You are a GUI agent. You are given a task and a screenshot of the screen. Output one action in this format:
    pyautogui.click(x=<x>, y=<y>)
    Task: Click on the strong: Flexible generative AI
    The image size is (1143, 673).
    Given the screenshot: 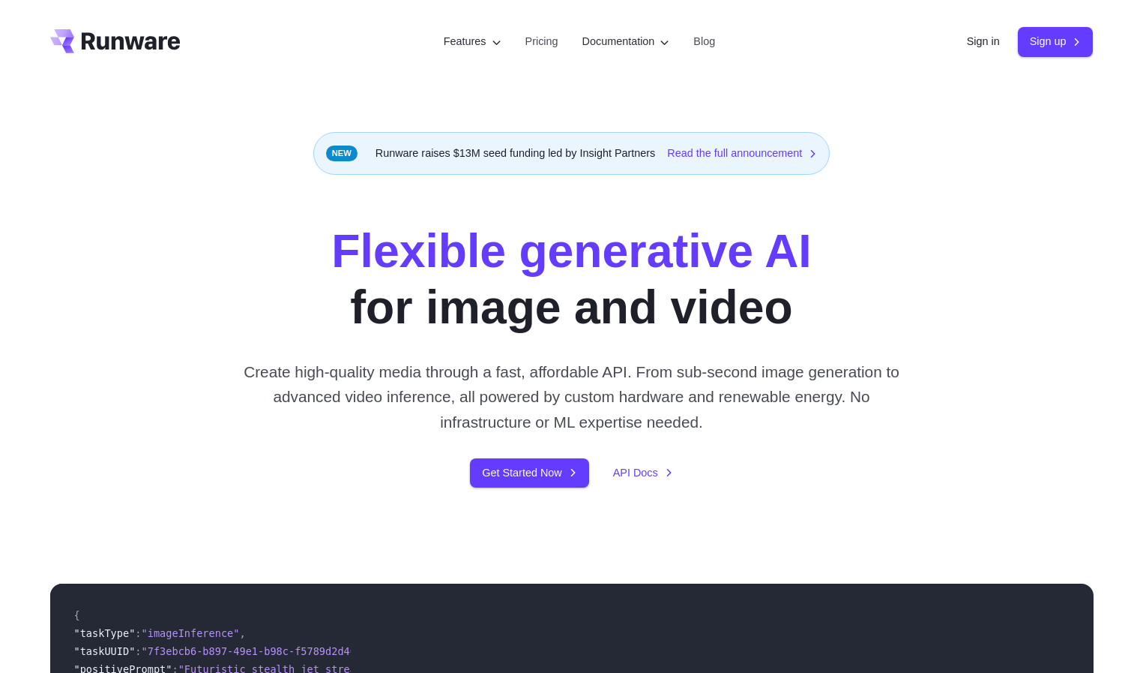 What is the action you would take?
    pyautogui.click(x=571, y=250)
    